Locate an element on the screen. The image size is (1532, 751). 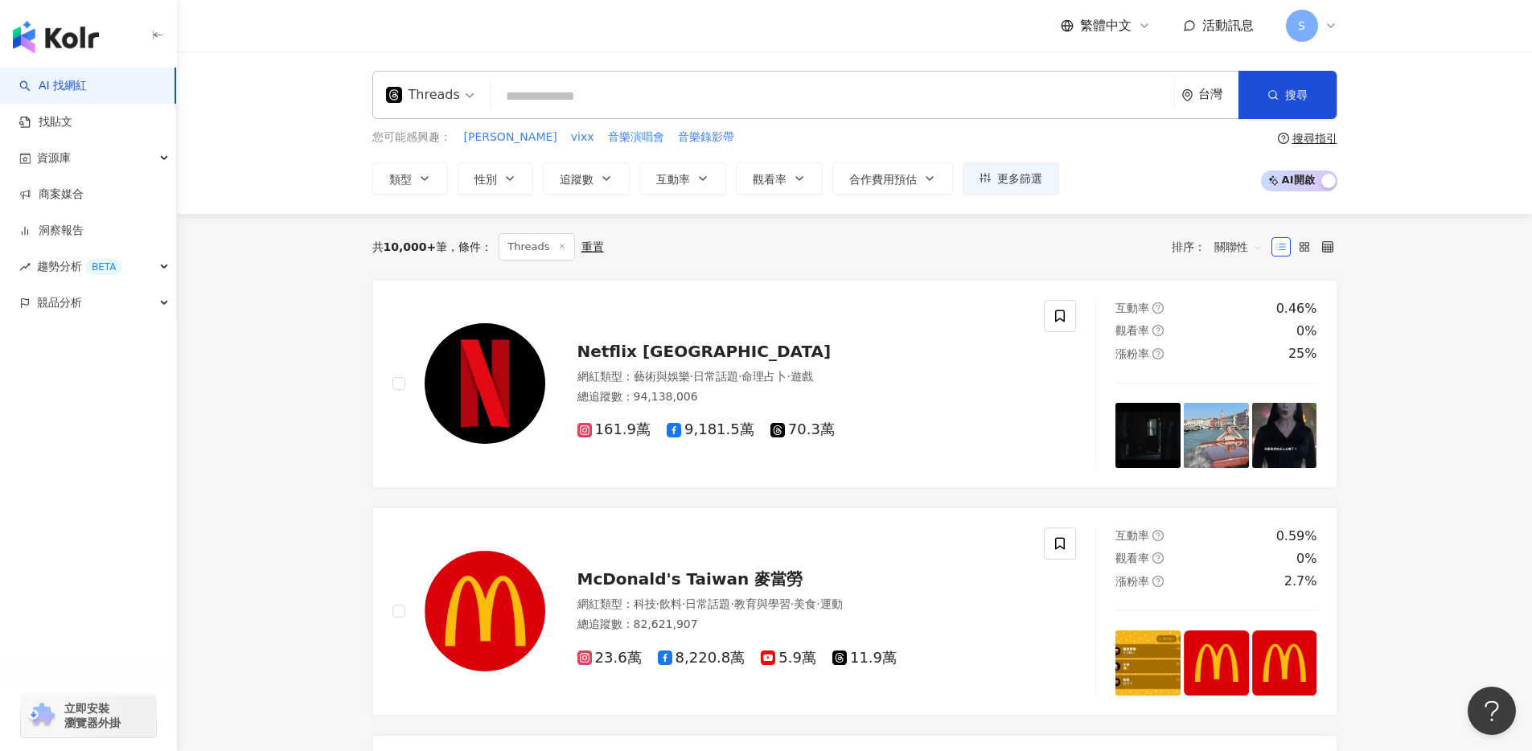
span: rise is located at coordinates (25, 267).